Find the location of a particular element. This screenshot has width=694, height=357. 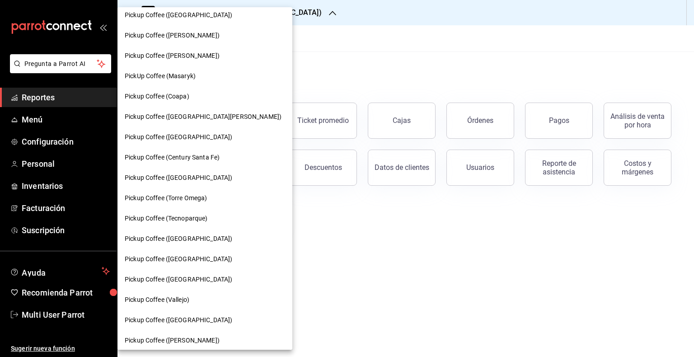

div: Pickup Coffee (Tecnoparque) is located at coordinates (205, 218).